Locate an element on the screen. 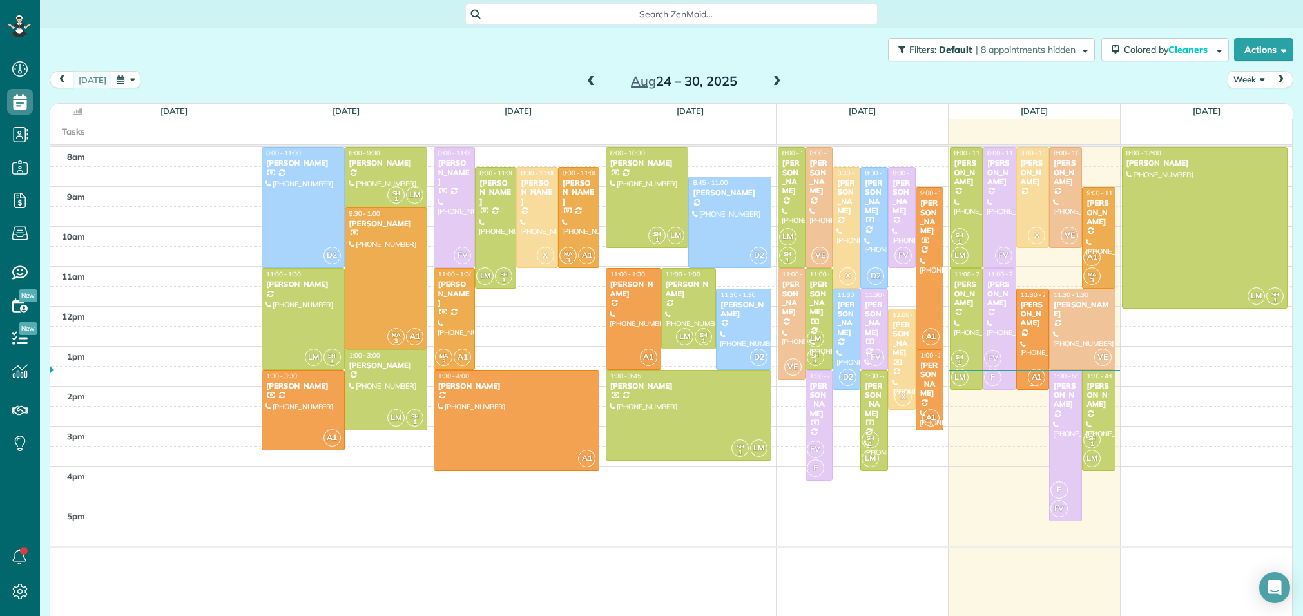 The image size is (1303, 616). button: Filters: Default | 8 appointments hidden is located at coordinates (991, 50).